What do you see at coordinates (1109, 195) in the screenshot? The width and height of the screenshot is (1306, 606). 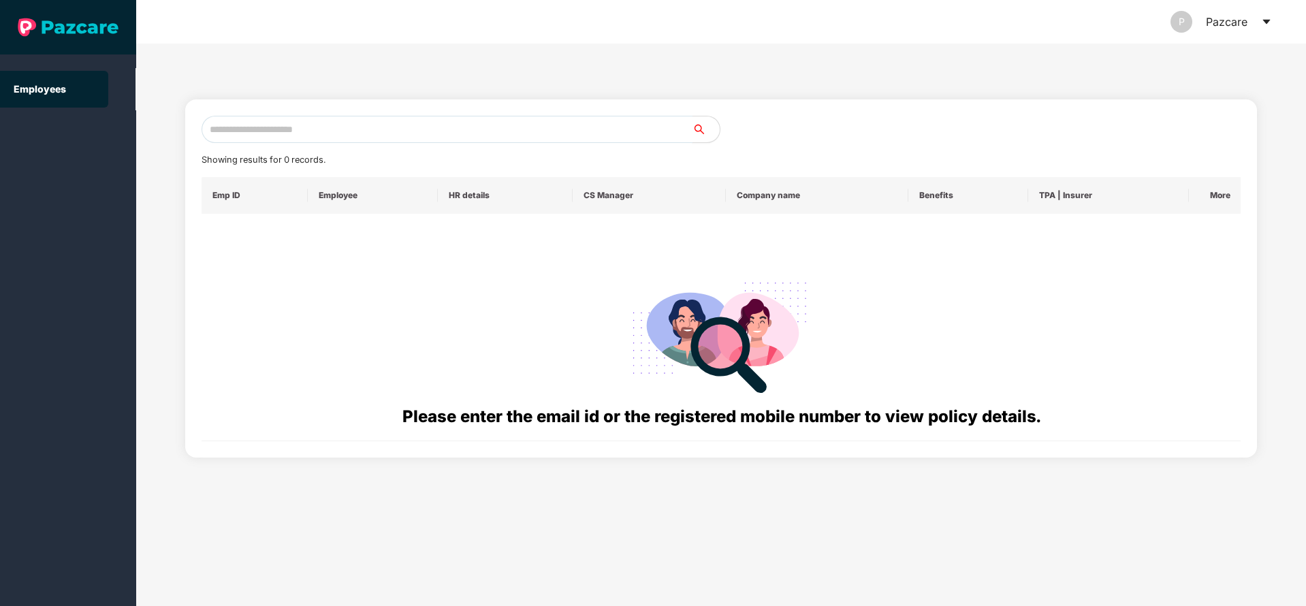 I see `th: TPA | Insurer` at bounding box center [1109, 195].